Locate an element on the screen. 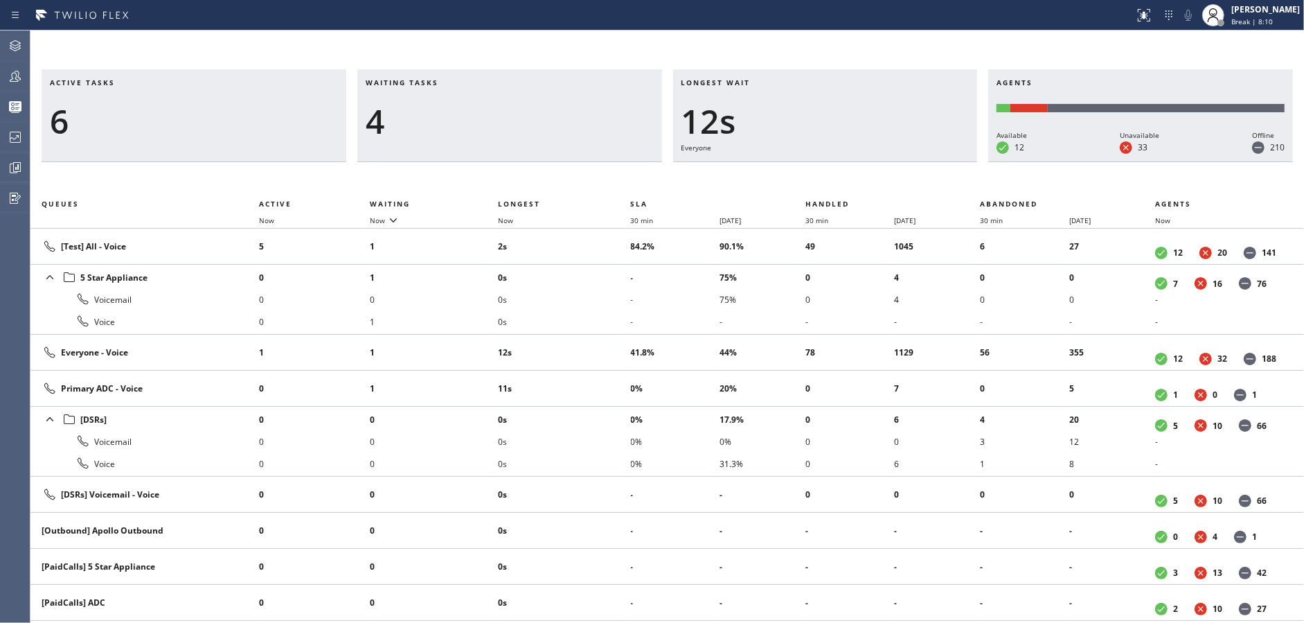 Image resolution: width=1304 pixels, height=623 pixels. div: Unavailable: 33 is located at coordinates (1029, 108).